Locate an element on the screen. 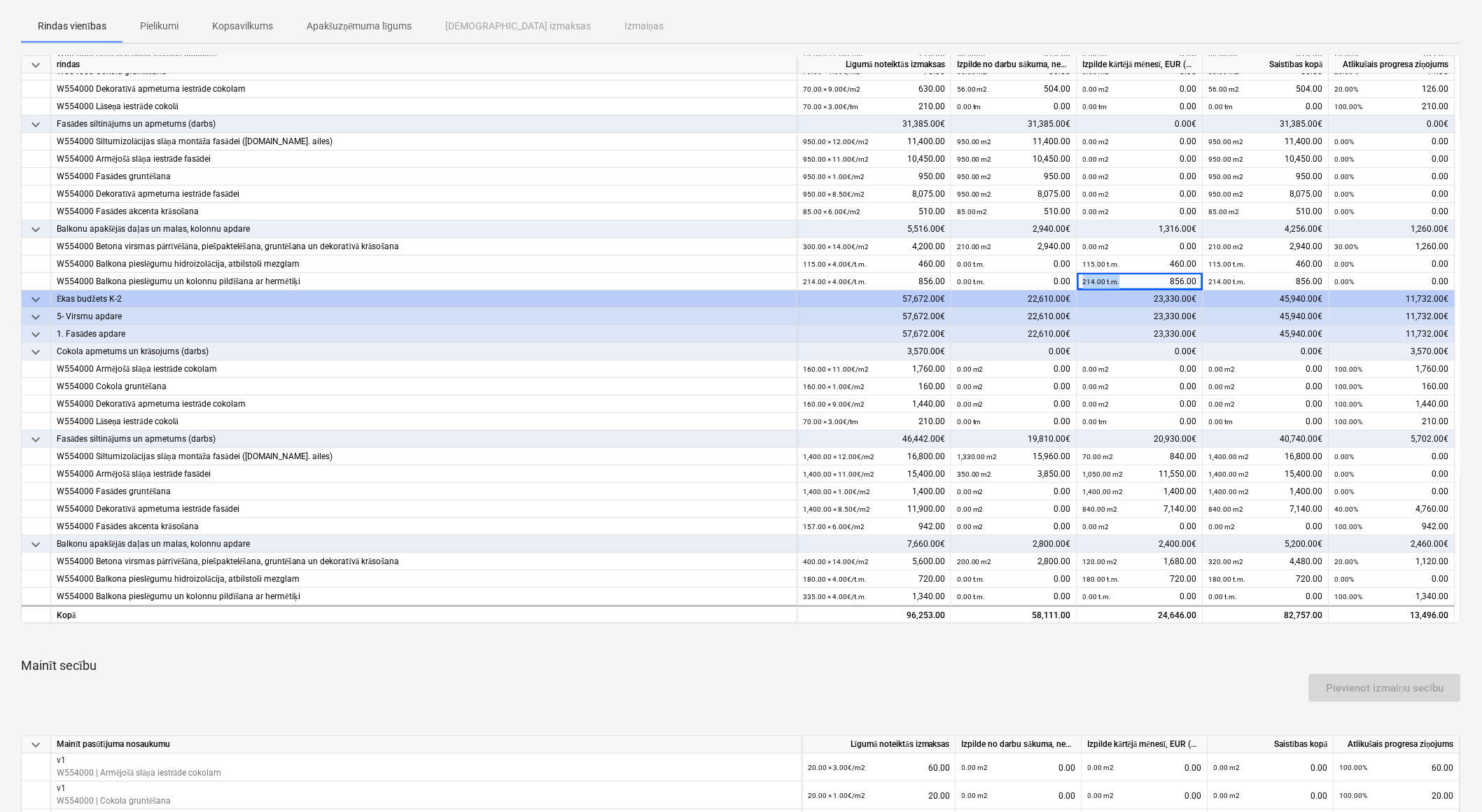 This screenshot has height=812, width=1482. small: 320.00 m2 is located at coordinates (1226, 561).